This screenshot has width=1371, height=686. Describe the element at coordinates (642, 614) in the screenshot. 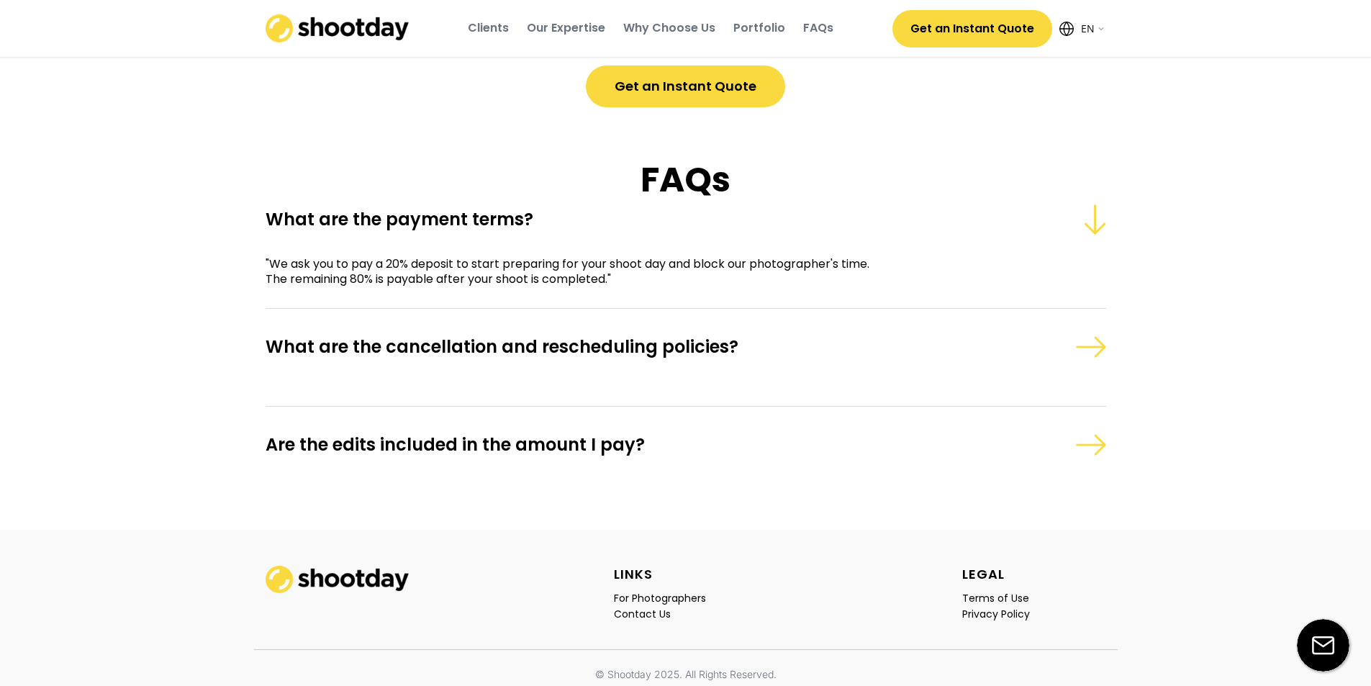

I see `div: Contact Us` at that location.